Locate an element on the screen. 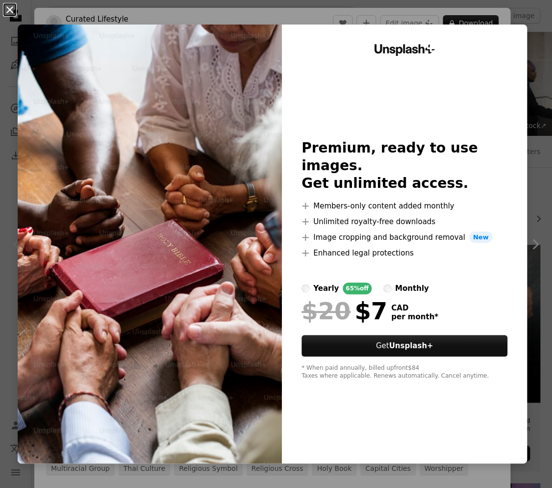 The width and height of the screenshot is (552, 488). button: GetUnsplash+ is located at coordinates (405, 346).